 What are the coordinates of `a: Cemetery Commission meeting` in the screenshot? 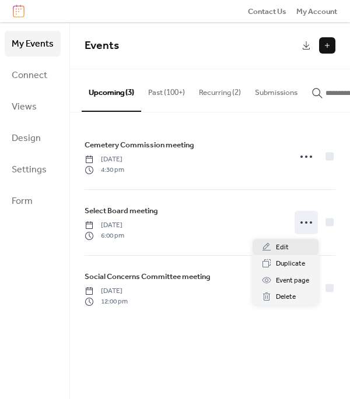 It's located at (139, 145).